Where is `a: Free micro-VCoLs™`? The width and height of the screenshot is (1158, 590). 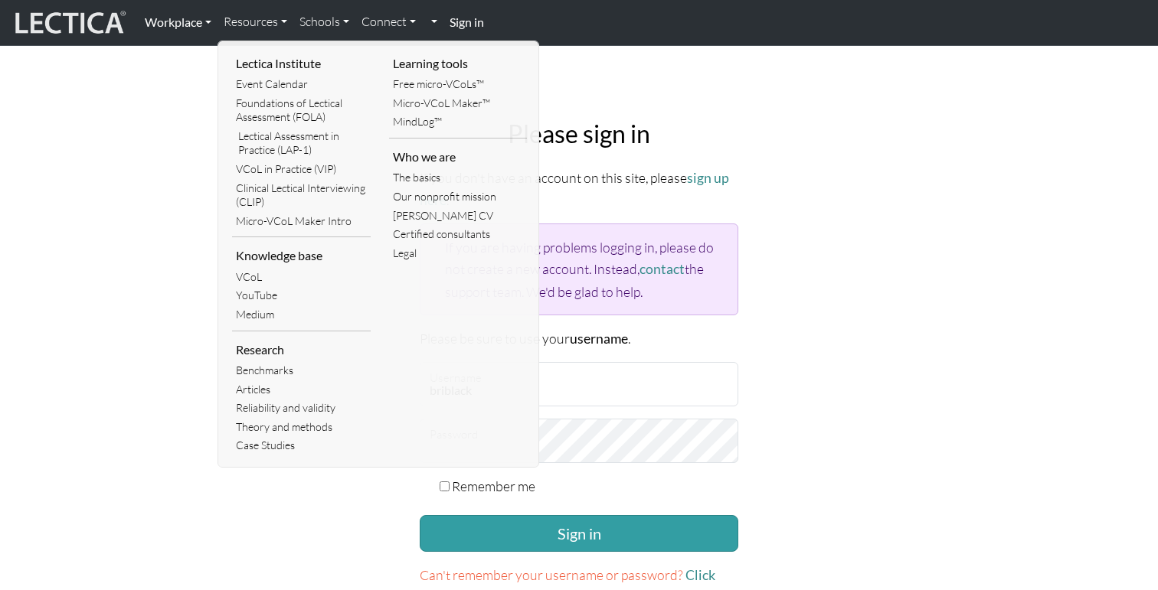 a: Free micro-VCoLs™ is located at coordinates (458, 84).